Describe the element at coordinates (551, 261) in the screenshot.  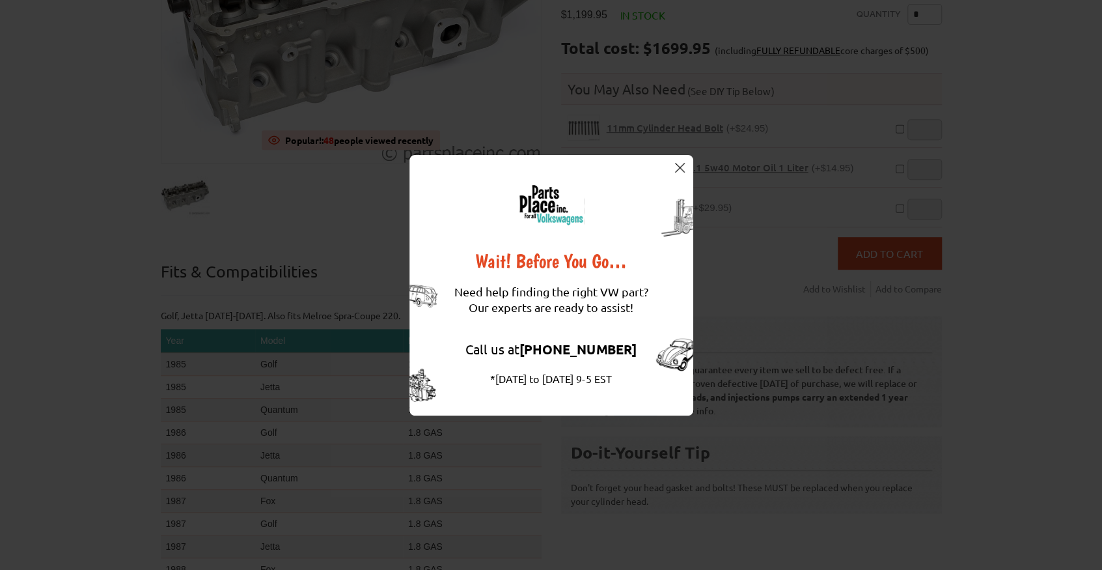
I see `div: Wait! Before You Go…` at that location.